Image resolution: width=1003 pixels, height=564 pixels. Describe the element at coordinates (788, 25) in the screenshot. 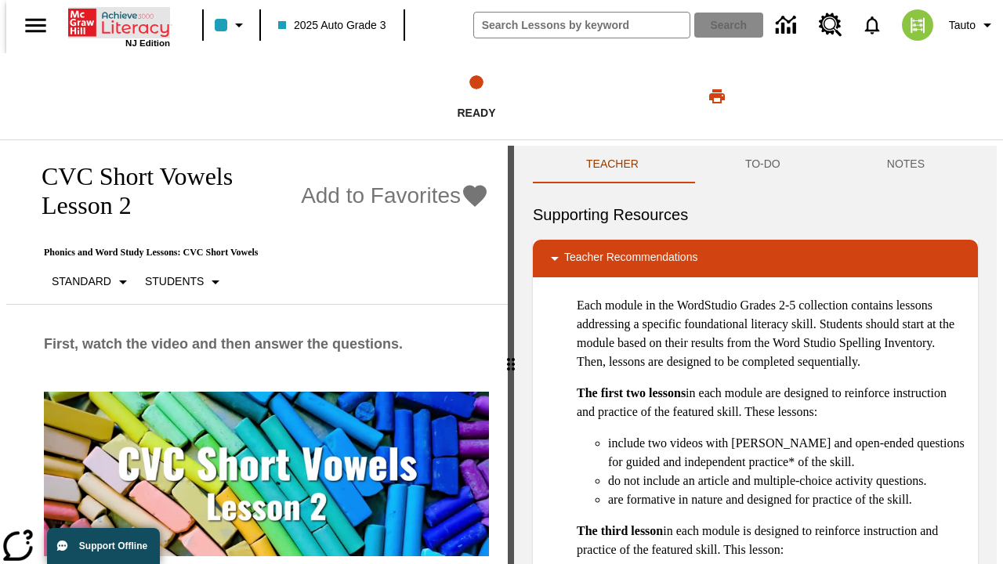

I see `a: Data Center` at that location.